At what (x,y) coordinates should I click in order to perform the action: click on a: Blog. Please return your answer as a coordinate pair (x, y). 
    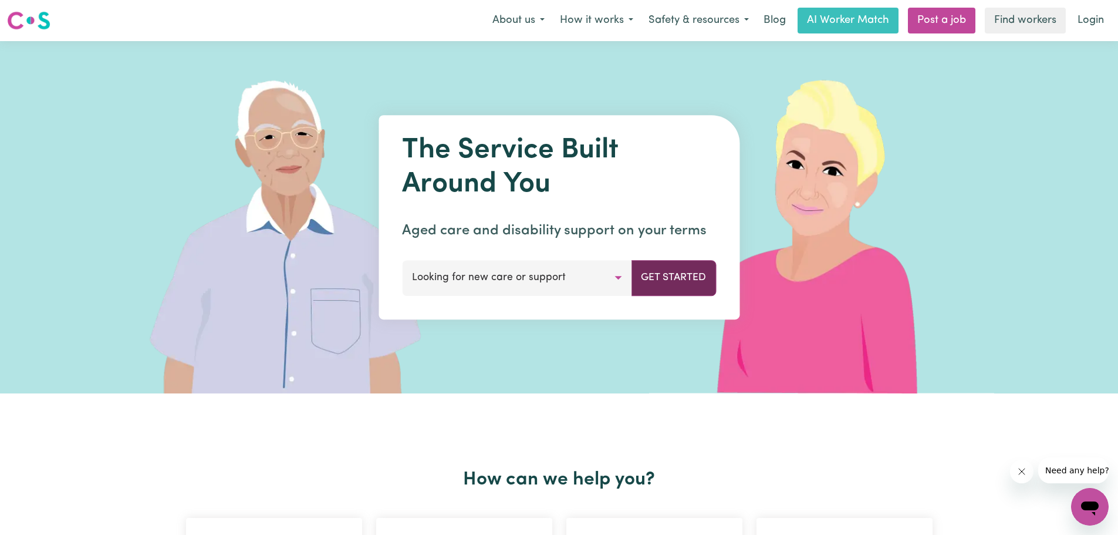
    Looking at the image, I should click on (774, 21).